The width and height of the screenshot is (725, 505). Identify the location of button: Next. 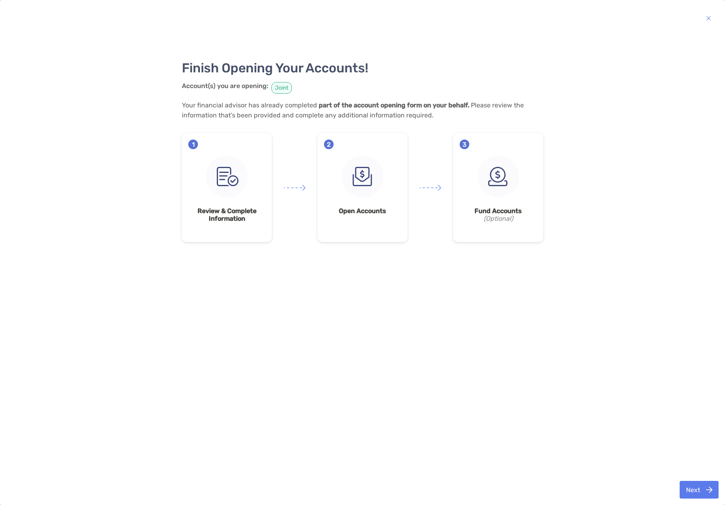
(699, 489).